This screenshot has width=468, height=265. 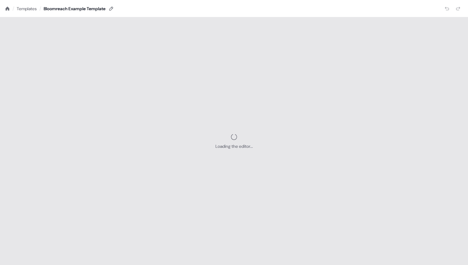 I want to click on div: Loading the editor..., so click(x=234, y=147).